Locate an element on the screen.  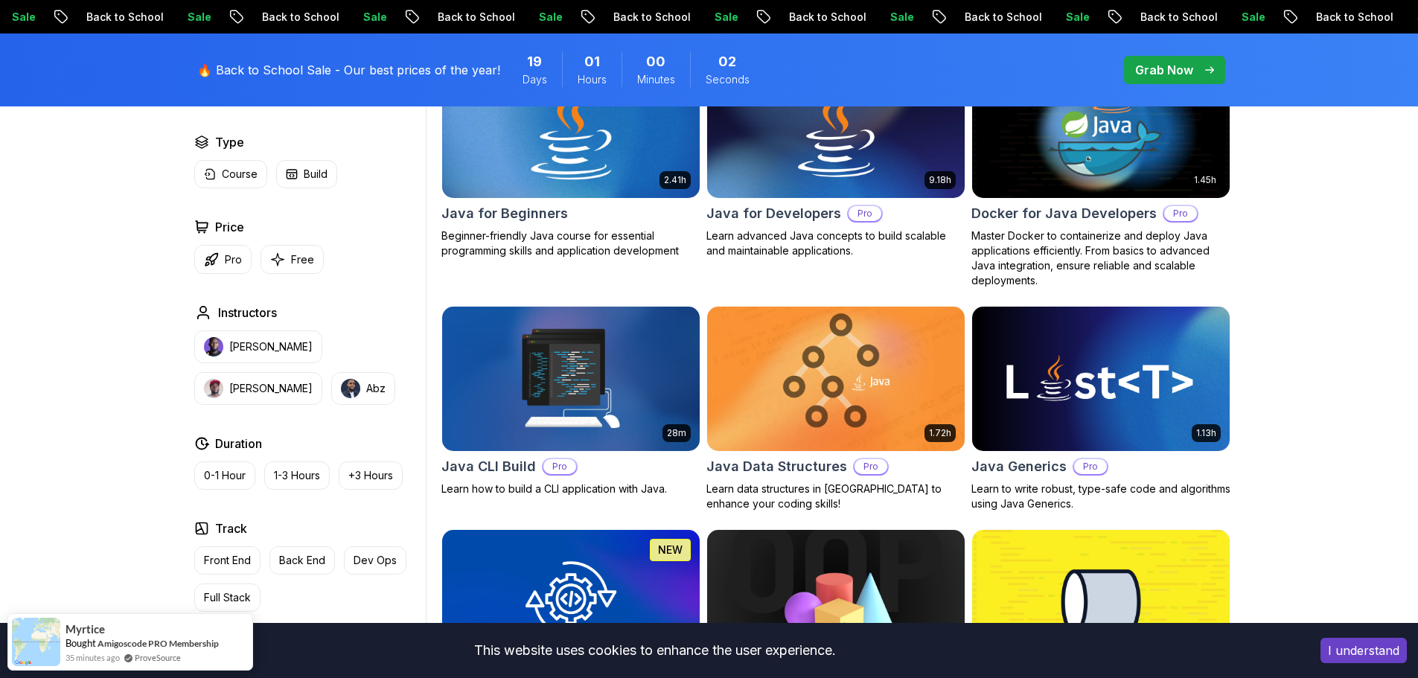
p: Full Stack is located at coordinates (227, 598).